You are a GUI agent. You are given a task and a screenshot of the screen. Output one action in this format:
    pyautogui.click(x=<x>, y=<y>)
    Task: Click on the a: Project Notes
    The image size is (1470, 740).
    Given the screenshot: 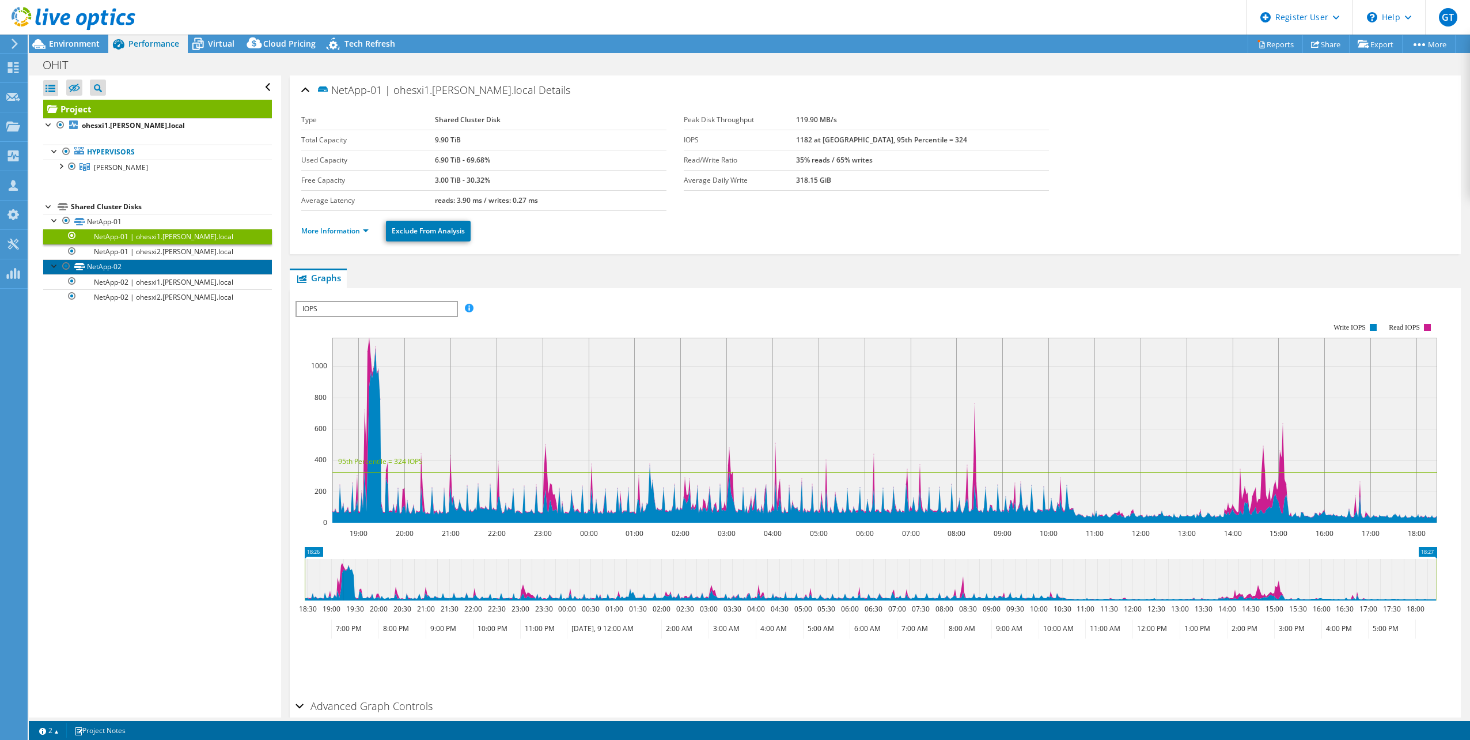 What is the action you would take?
    pyautogui.click(x=100, y=730)
    